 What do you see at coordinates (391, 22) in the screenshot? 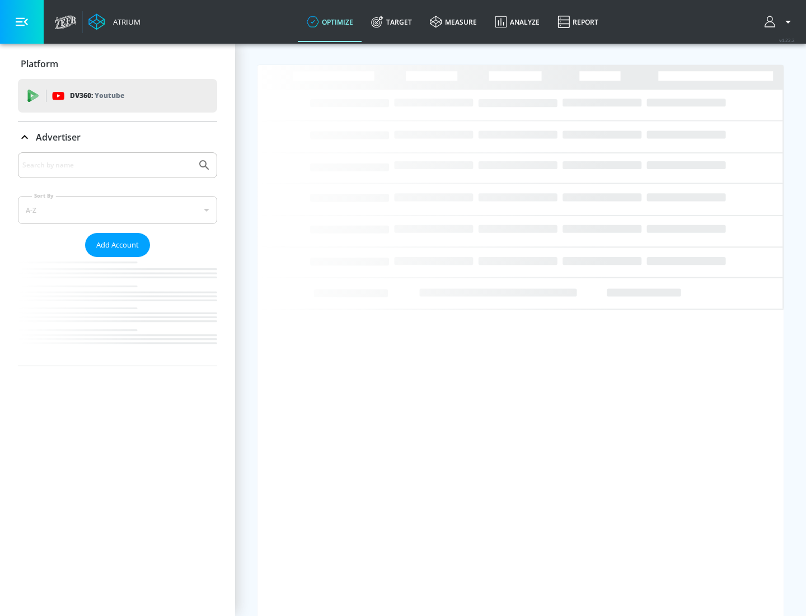
I see `a: Target` at bounding box center [391, 22].